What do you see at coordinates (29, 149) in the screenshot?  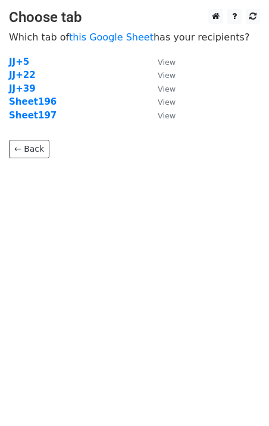 I see `a: ← Back` at bounding box center [29, 149].